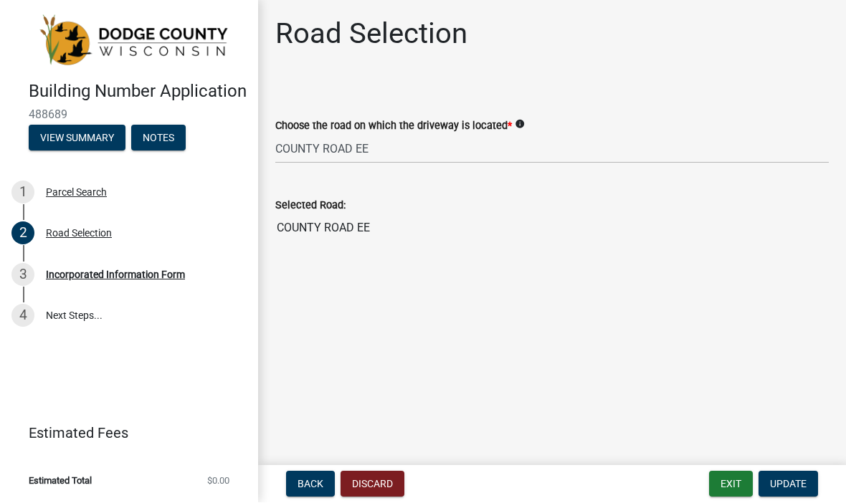 The width and height of the screenshot is (846, 503). What do you see at coordinates (731, 485) in the screenshot?
I see `button: Exit` at bounding box center [731, 485].